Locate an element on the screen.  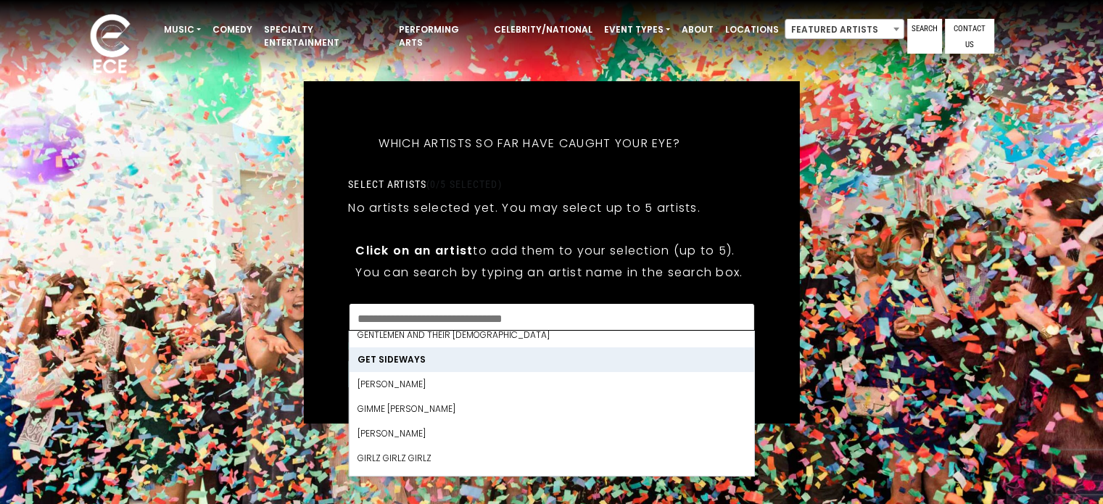
h5: Which artists so far have caught your eye? is located at coordinates (530, 144).